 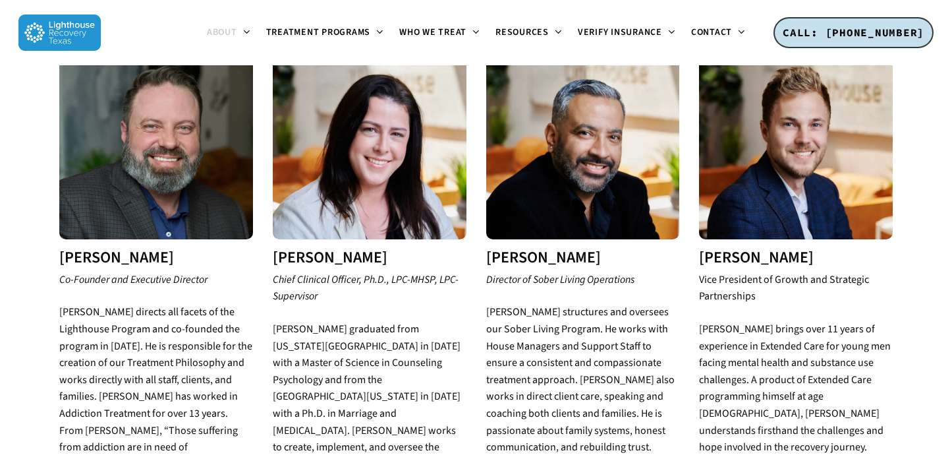 I want to click on a: Who We Treat, so click(x=440, y=33).